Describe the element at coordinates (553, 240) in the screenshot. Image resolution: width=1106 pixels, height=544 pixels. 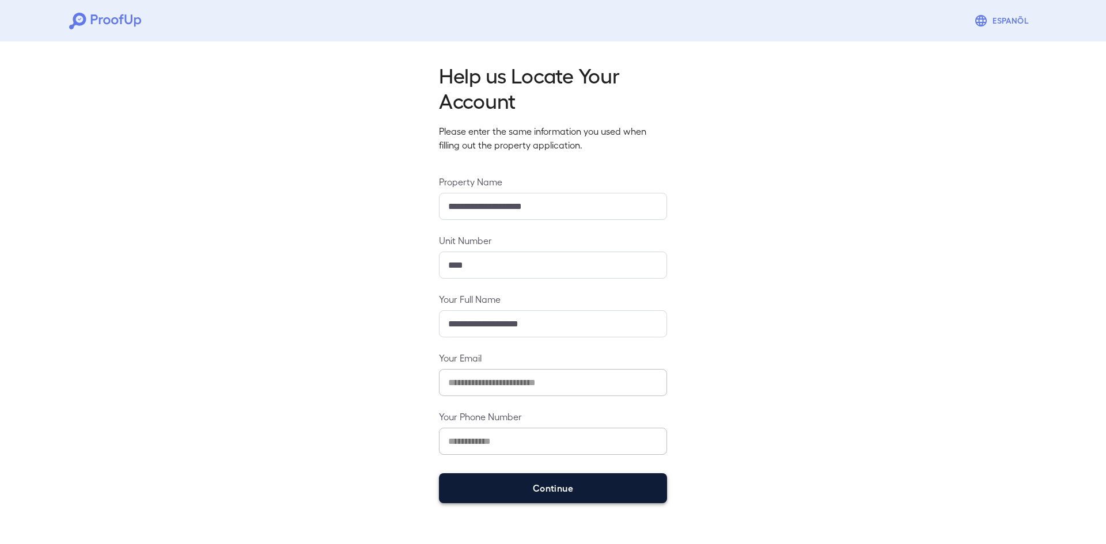
I see `label: Unit Number` at that location.